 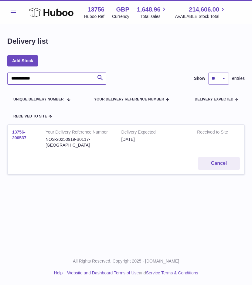 I want to click on span: Your Delivery Reference Number, so click(x=129, y=99).